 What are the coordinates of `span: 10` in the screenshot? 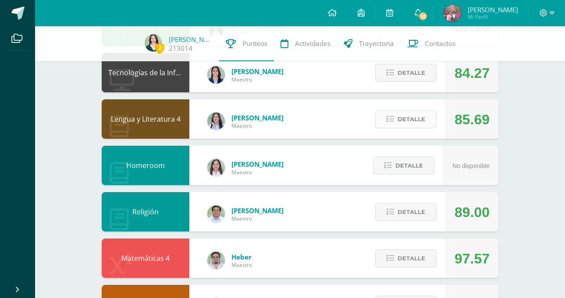 It's located at (423, 16).